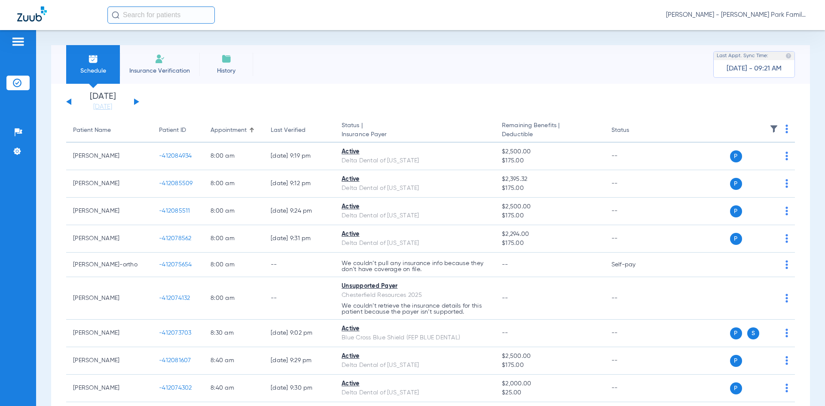  I want to click on img: History, so click(227, 59).